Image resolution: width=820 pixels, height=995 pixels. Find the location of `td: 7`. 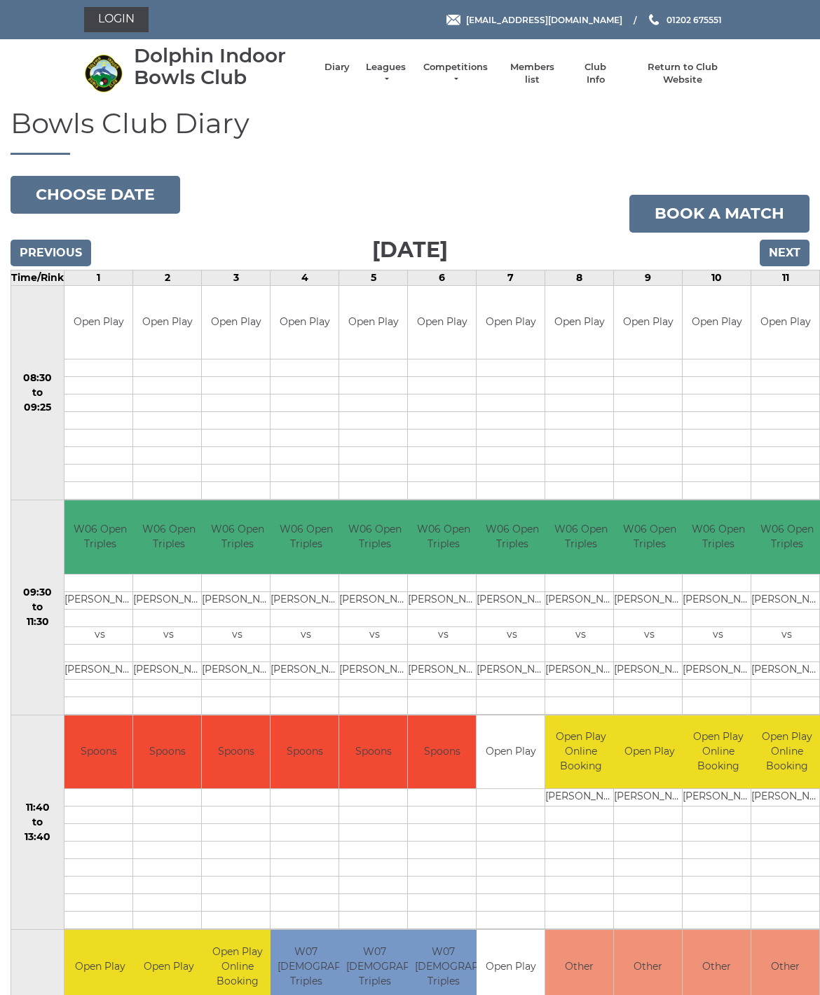

td: 7 is located at coordinates (511, 277).